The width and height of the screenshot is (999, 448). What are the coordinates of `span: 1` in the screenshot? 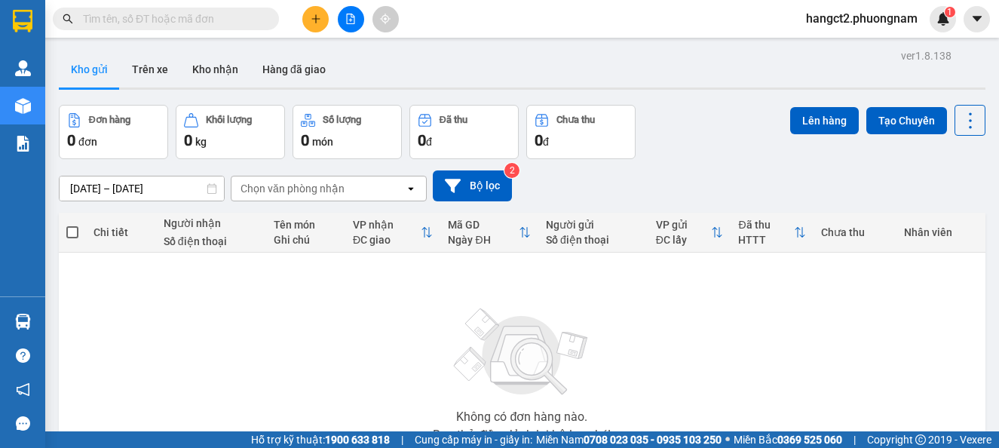 It's located at (950, 12).